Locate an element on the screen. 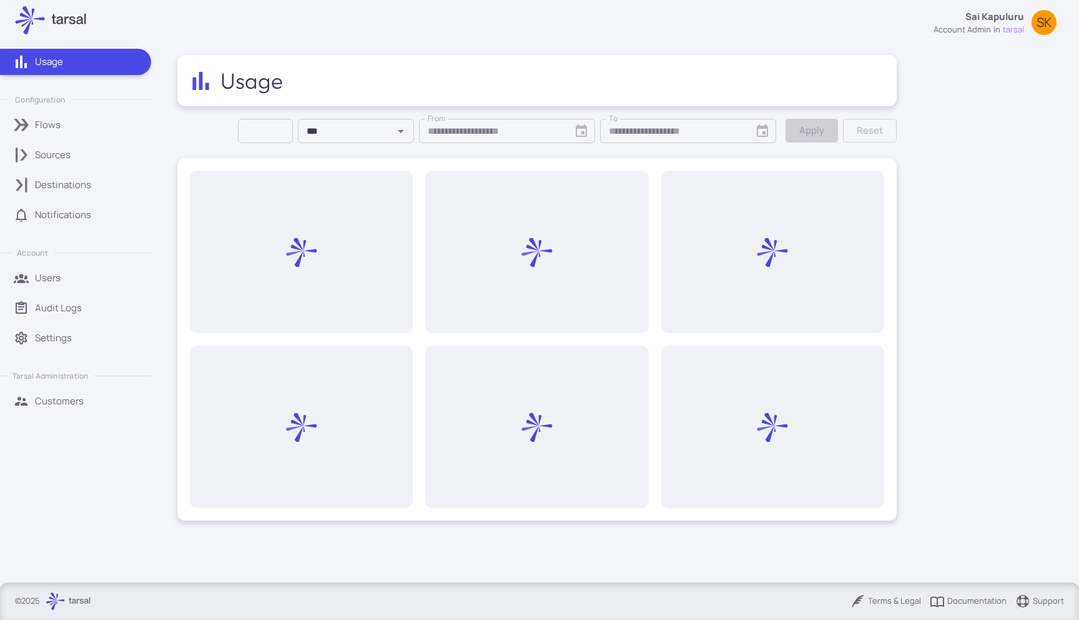  span: in is located at coordinates (997, 30).